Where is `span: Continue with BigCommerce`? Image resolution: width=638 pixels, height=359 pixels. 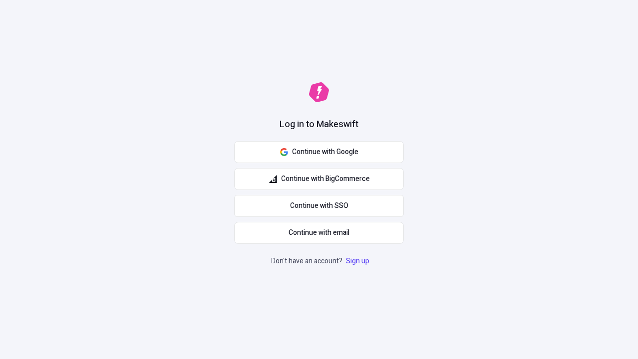
span: Continue with BigCommerce is located at coordinates (326, 179).